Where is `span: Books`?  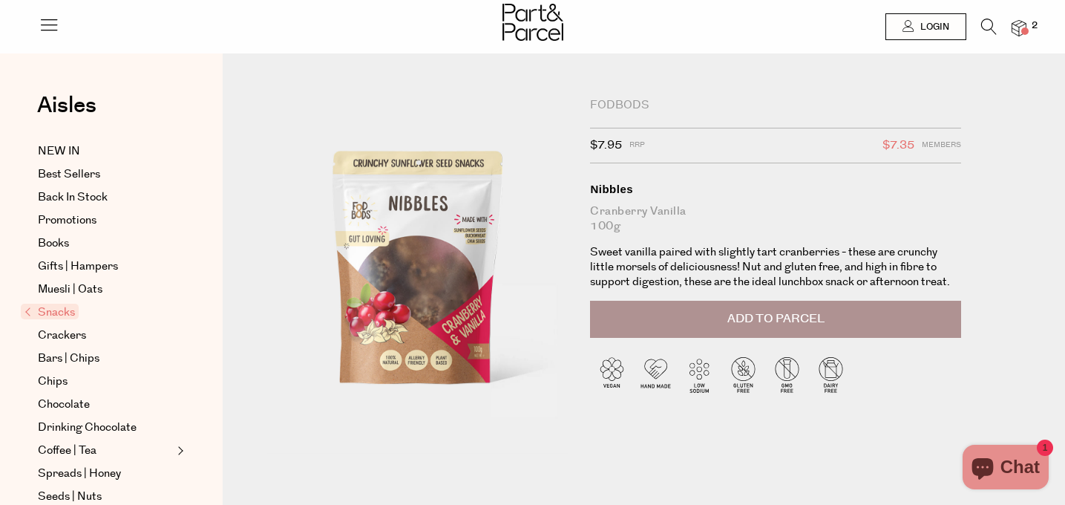 span: Books is located at coordinates (53, 244).